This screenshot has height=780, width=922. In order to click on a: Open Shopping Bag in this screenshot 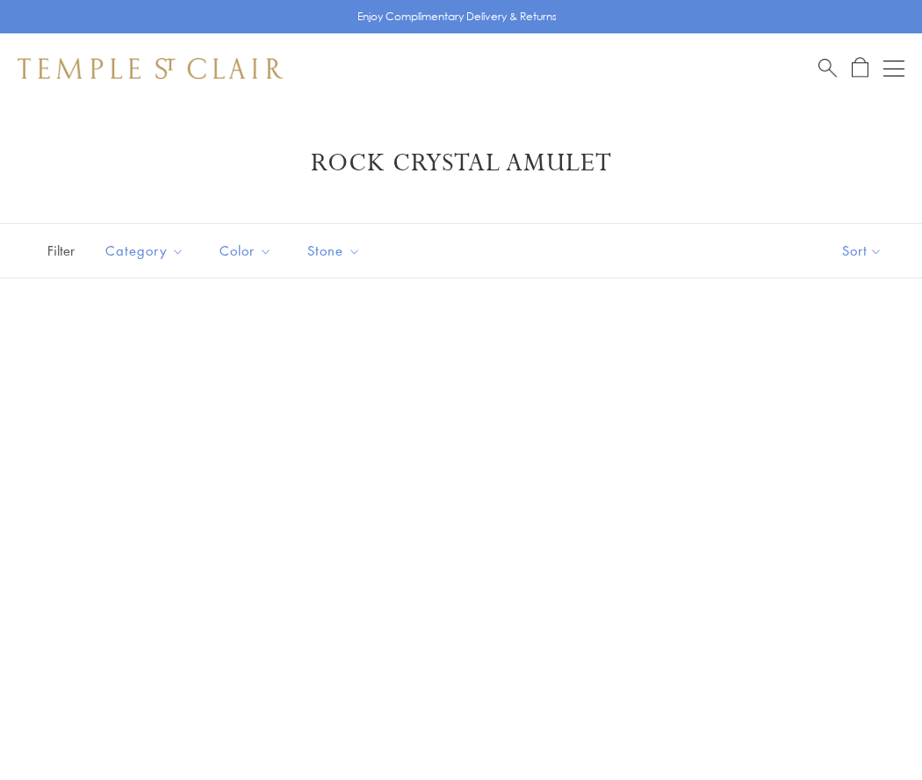, I will do `click(860, 68)`.